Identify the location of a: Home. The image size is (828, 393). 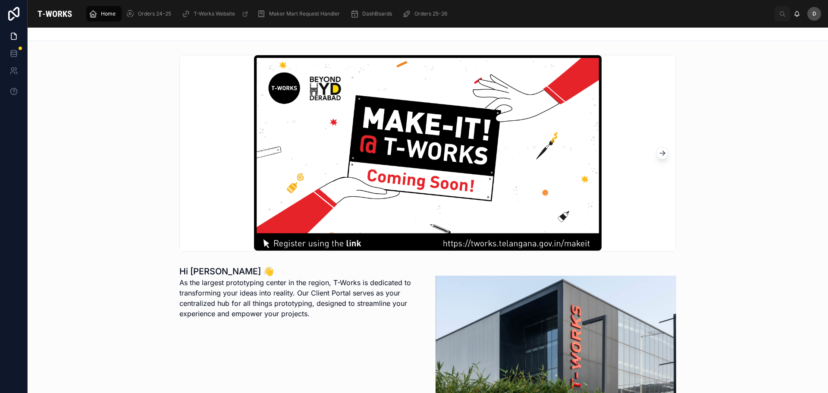
(104, 14).